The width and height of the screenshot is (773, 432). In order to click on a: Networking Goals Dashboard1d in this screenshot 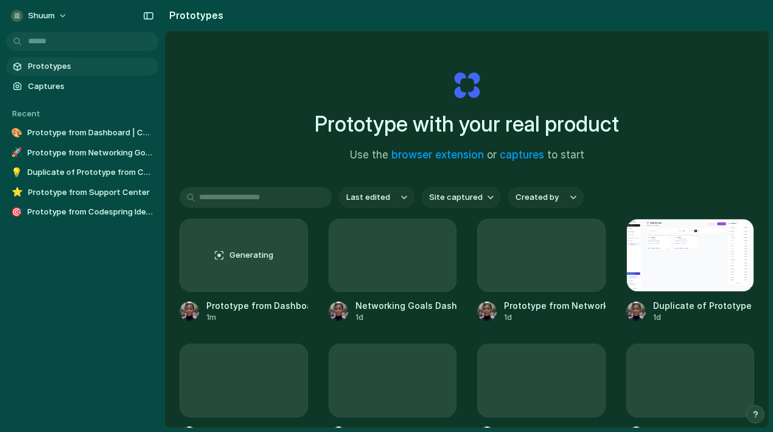, I will do `click(393, 270)`.